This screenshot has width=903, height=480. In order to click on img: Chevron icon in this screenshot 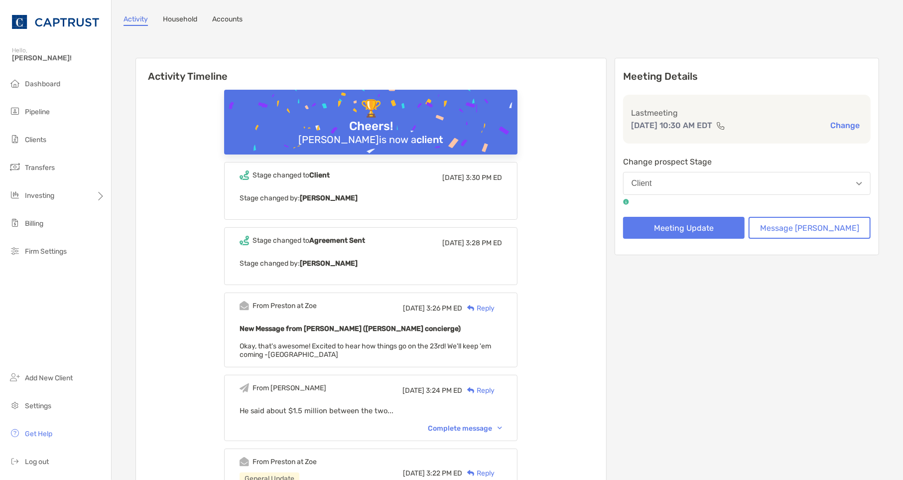, I will do `click(500, 428)`.